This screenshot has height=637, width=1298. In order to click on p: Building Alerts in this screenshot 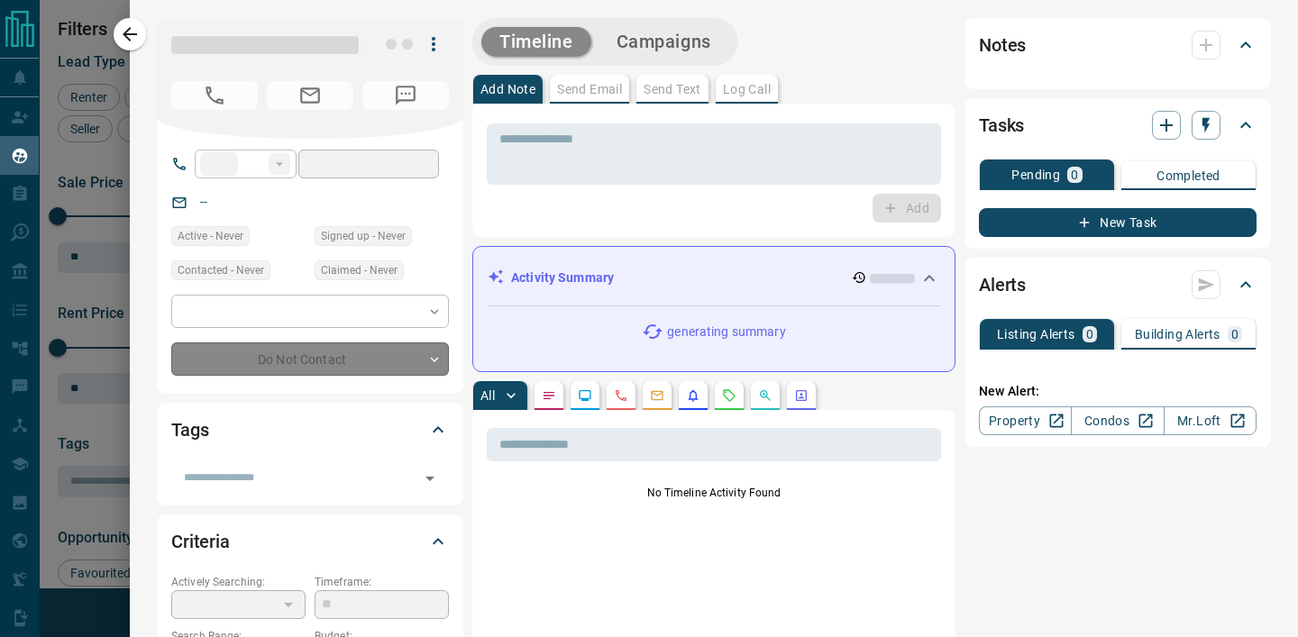, I will do `click(1177, 334)`.